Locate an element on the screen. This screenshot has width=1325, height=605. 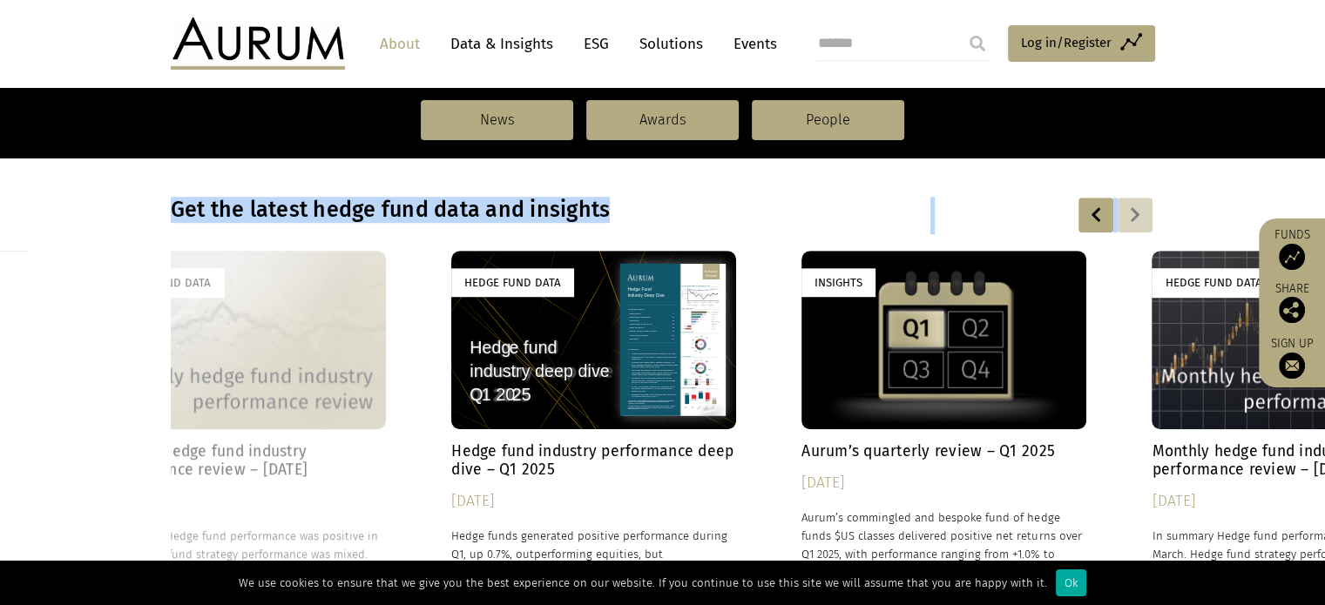
h3: Get the latest hedge fund data and insights is located at coordinates (550, 210).